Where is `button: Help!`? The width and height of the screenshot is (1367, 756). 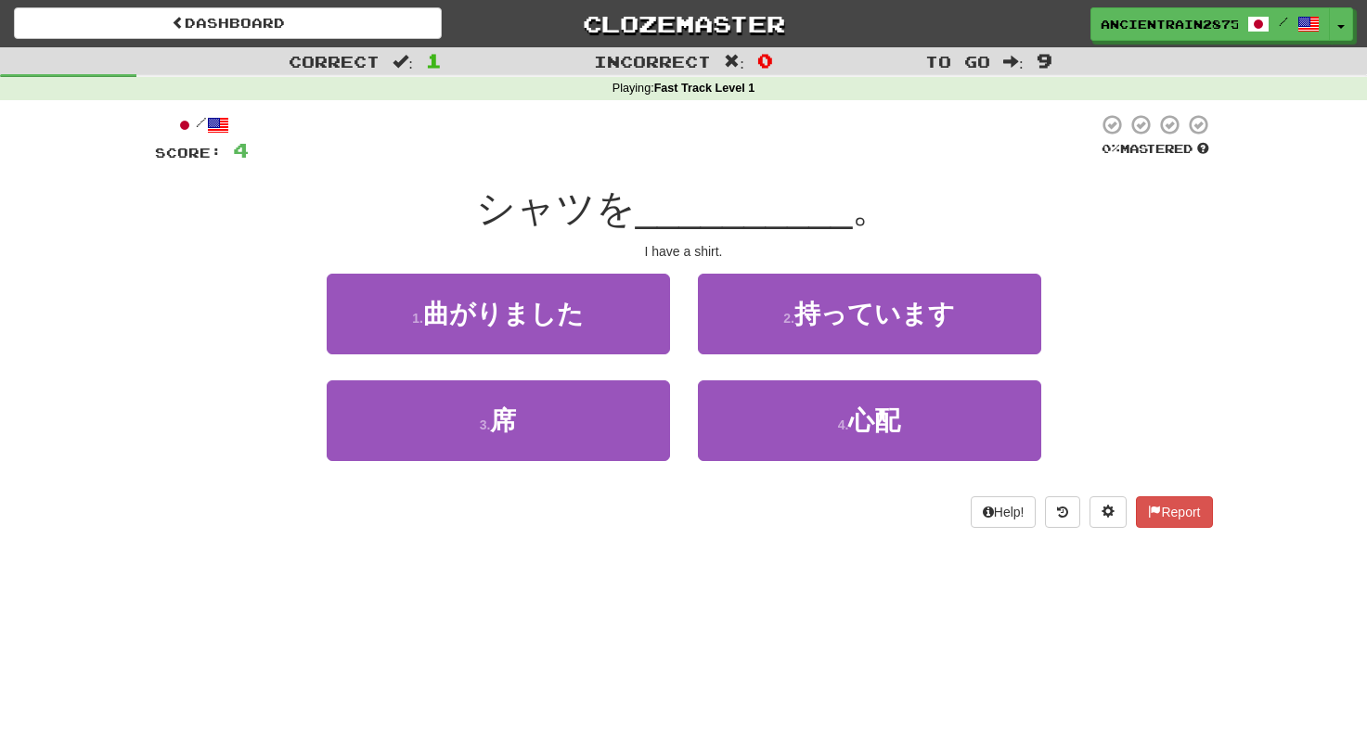 button: Help! is located at coordinates (1003, 512).